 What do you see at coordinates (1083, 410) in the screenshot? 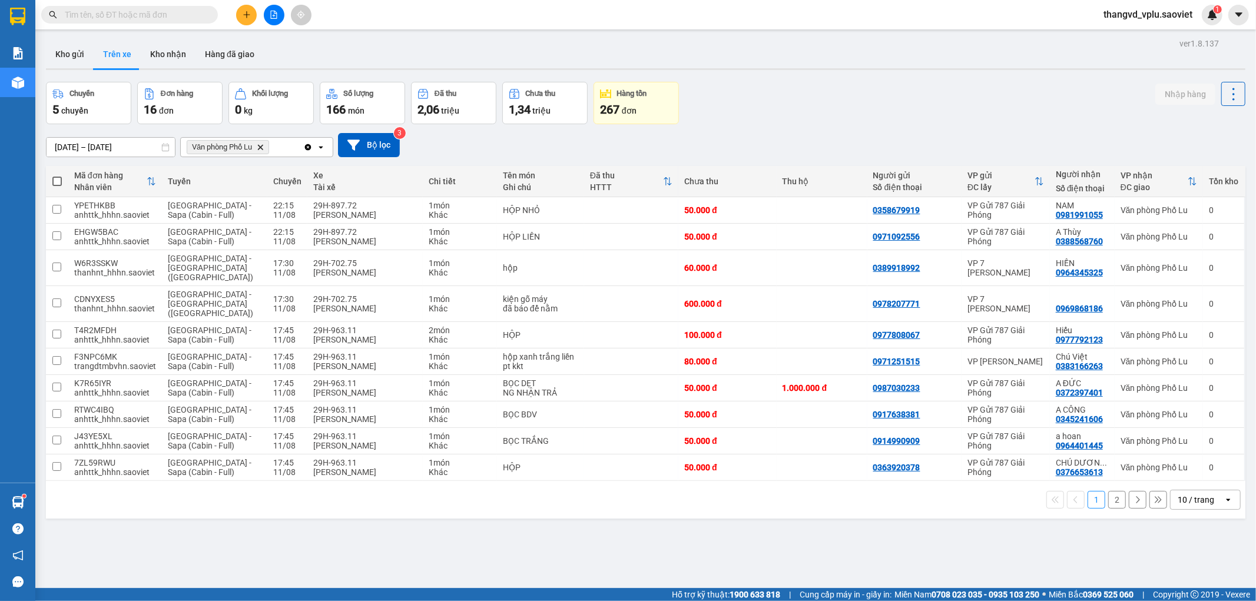
I see `div: A CÔNG` at bounding box center [1083, 410].